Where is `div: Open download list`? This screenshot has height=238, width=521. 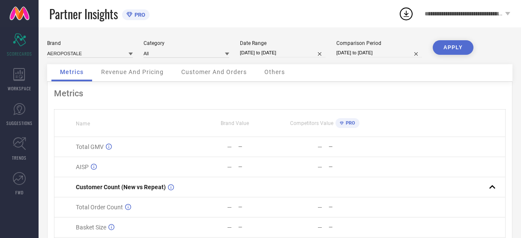
div: Open download list is located at coordinates (406, 14).